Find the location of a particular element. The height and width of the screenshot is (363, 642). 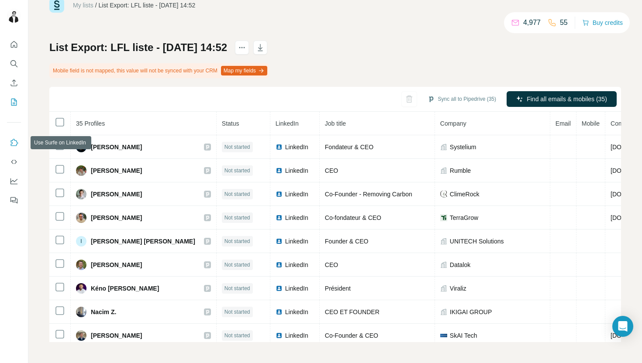

button: Search is located at coordinates (14, 64).